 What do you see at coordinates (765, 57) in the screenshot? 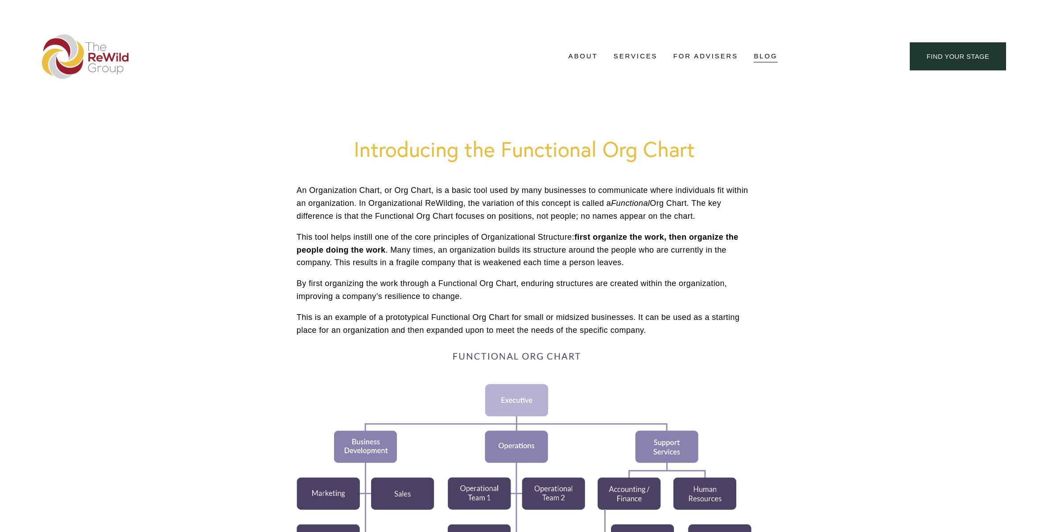
I see `a: Blog` at bounding box center [765, 57].